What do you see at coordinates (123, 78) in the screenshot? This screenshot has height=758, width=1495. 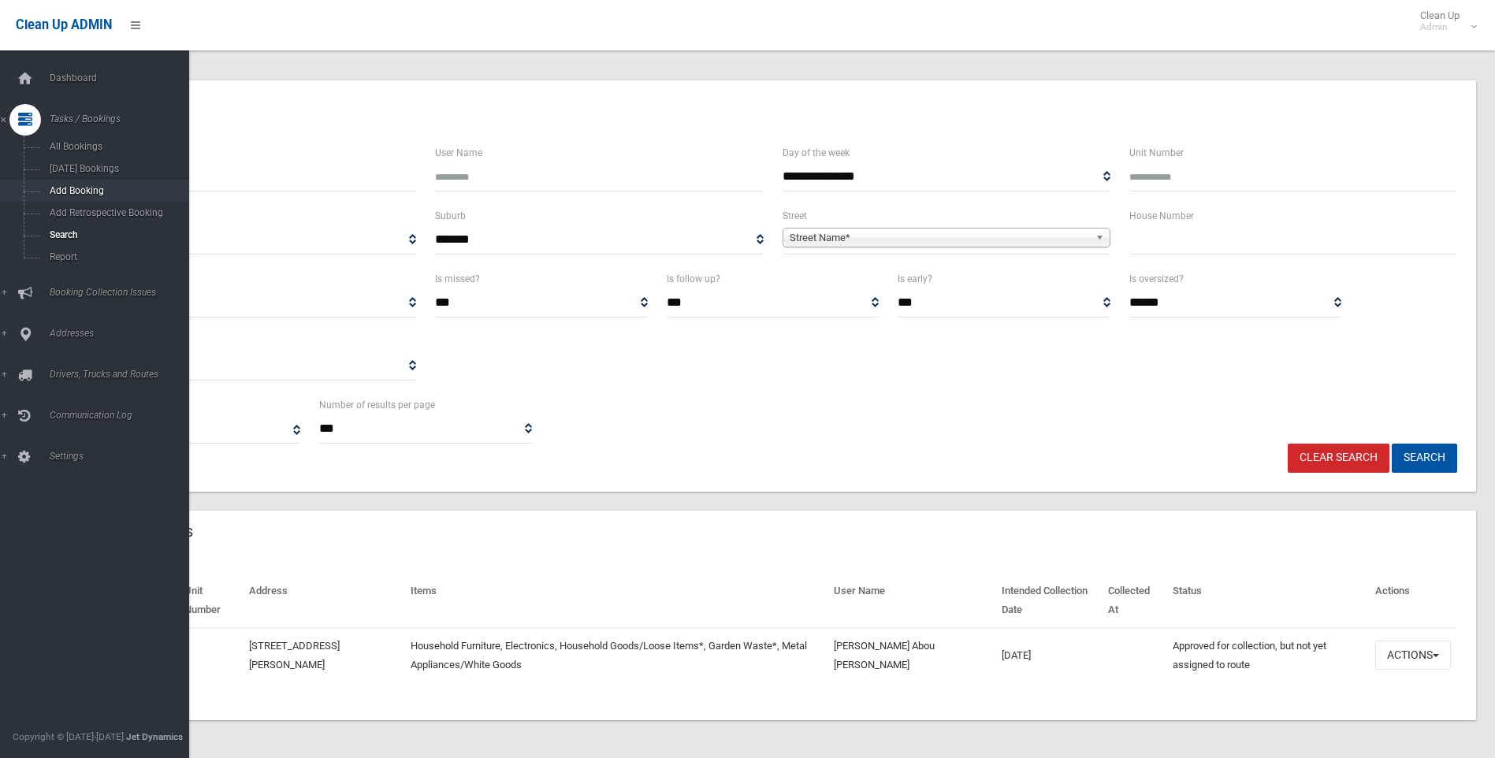 I see `span: Dashboard` at bounding box center [123, 78].